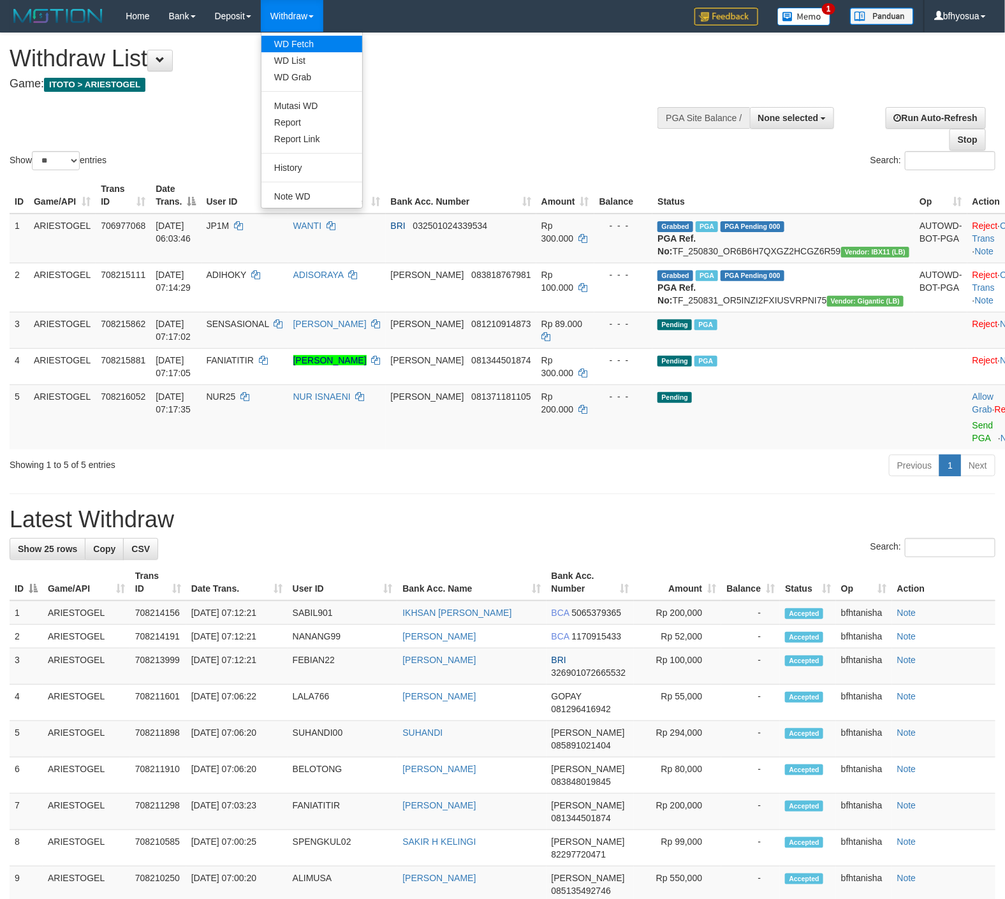 The image size is (1005, 899). I want to click on label: Show entries, so click(58, 161).